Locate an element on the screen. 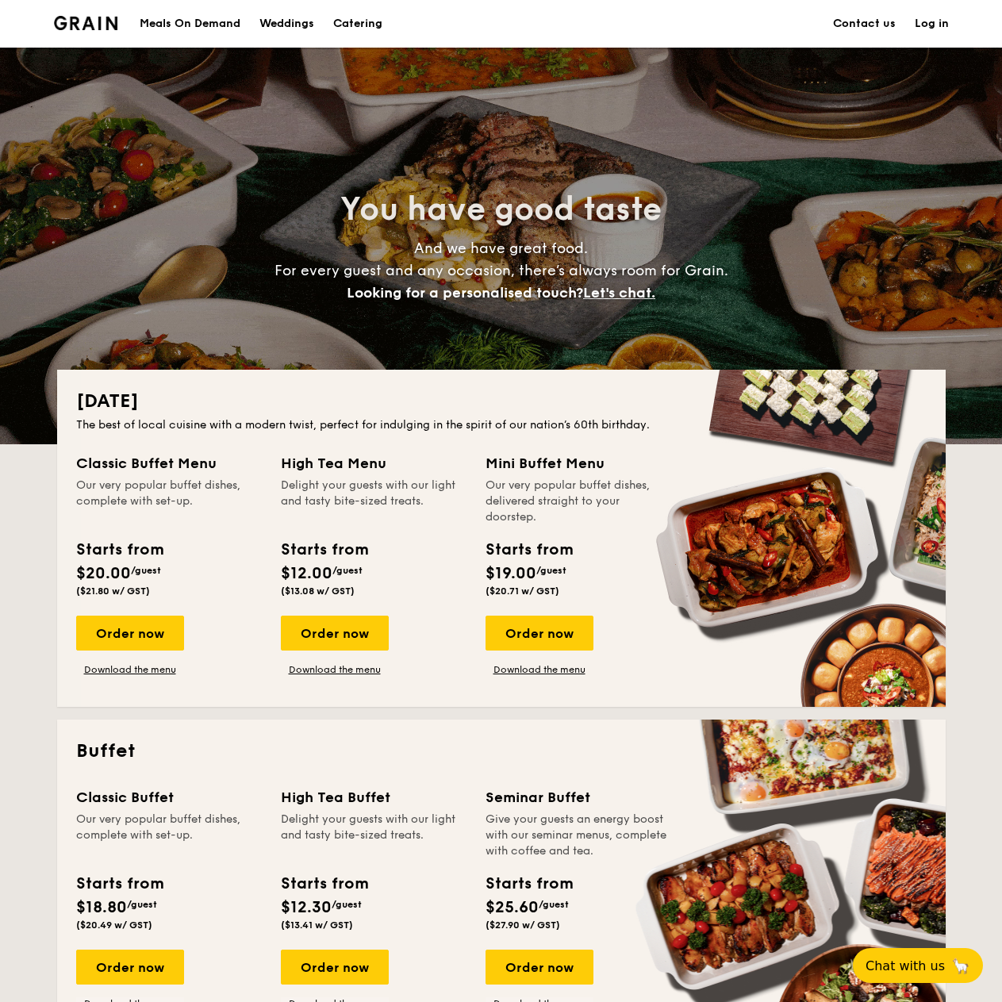 The width and height of the screenshot is (1002, 1002). div: Mini Buffet Menu is located at coordinates (578, 463).